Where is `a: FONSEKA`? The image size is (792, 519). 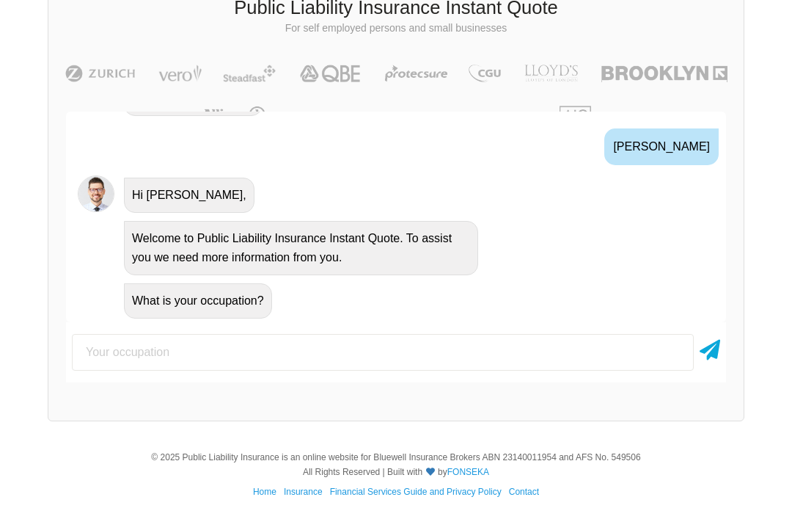
a: FONSEKA is located at coordinates (468, 472).